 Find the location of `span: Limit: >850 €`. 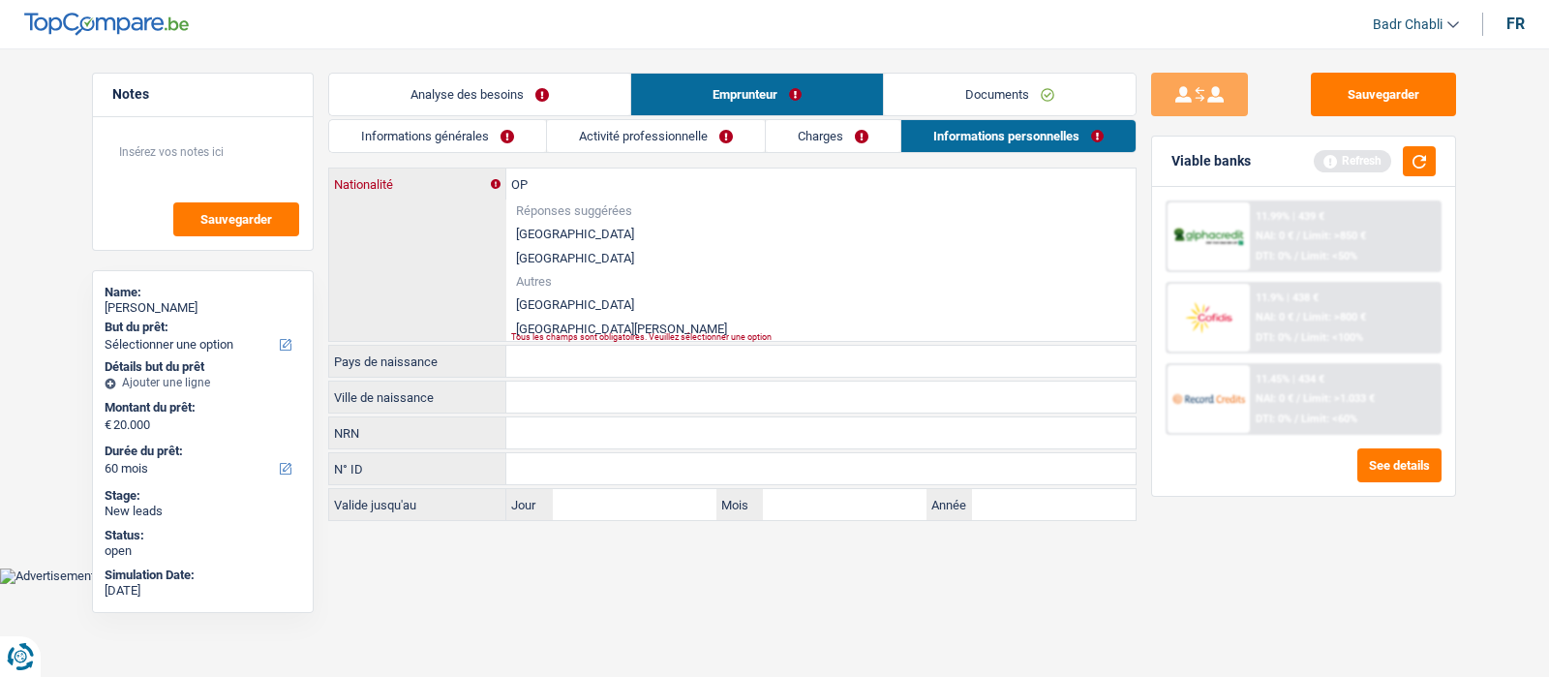

span: Limit: >850 € is located at coordinates (1334, 235).